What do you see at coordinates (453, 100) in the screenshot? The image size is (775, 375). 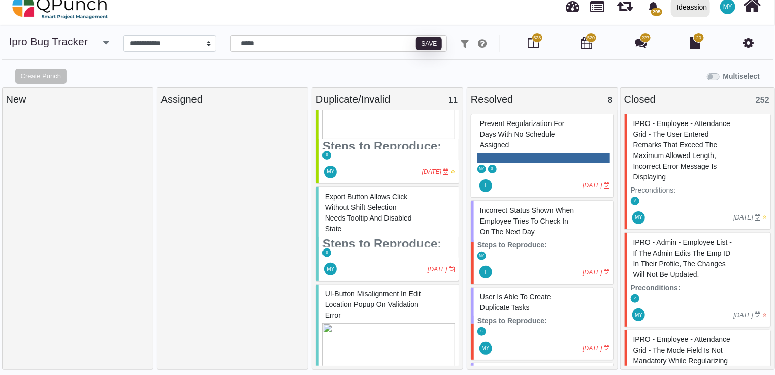 I see `span: 11` at bounding box center [453, 100].